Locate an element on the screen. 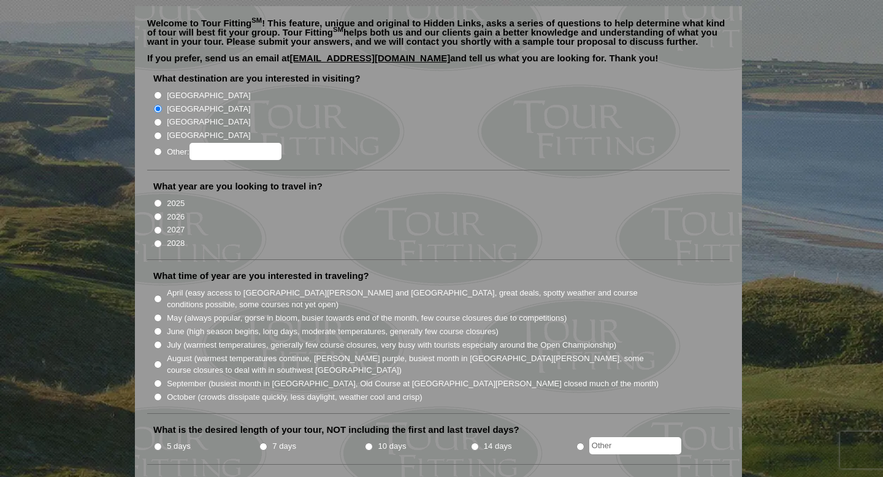  label: What time of year are you interested in traveling? is located at coordinates (261, 276).